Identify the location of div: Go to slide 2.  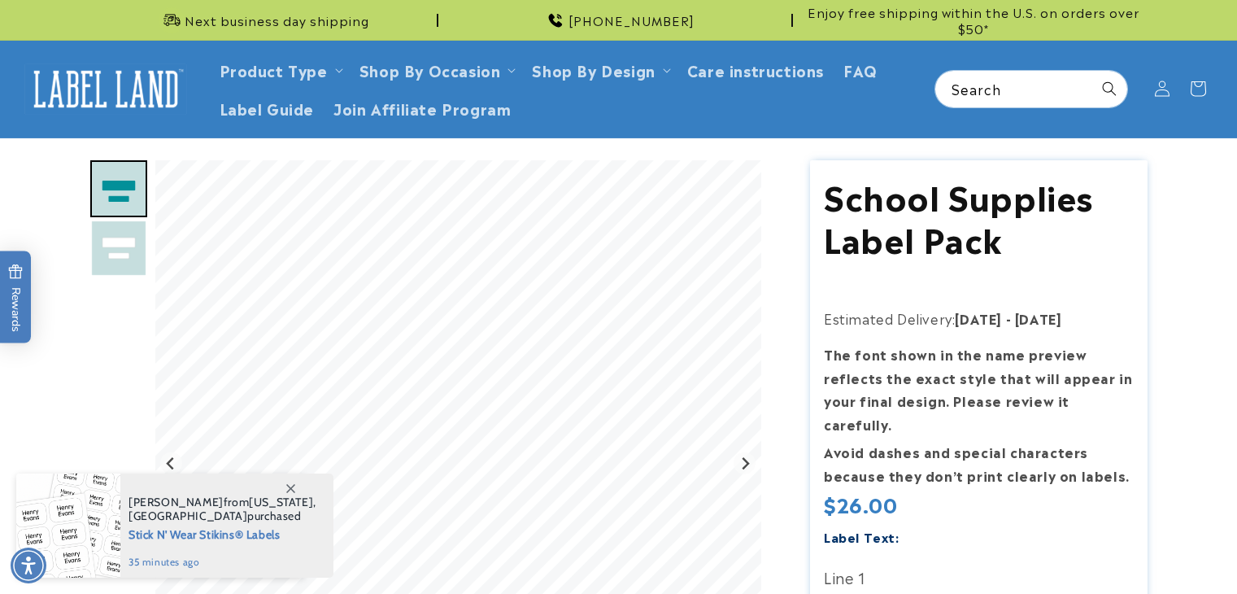
(119, 248).